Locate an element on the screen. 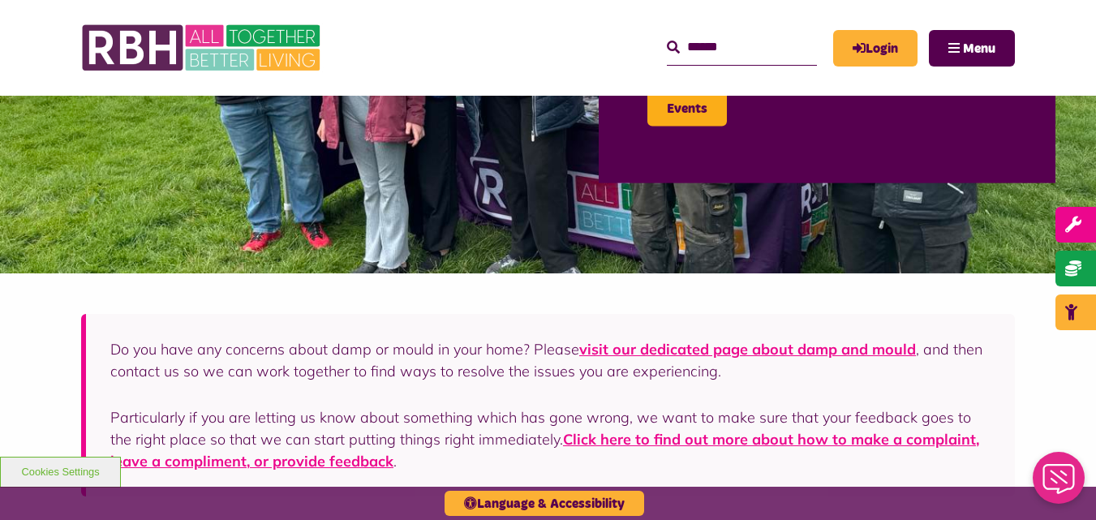 The height and width of the screenshot is (520, 1096). input: Search is located at coordinates (741, 47).